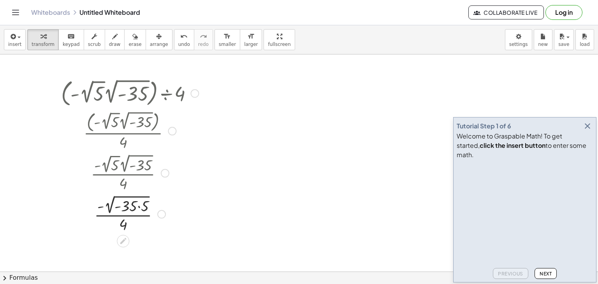 The height and width of the screenshot is (284, 598). What do you see at coordinates (184, 37) in the screenshot?
I see `i: undo` at bounding box center [184, 37].